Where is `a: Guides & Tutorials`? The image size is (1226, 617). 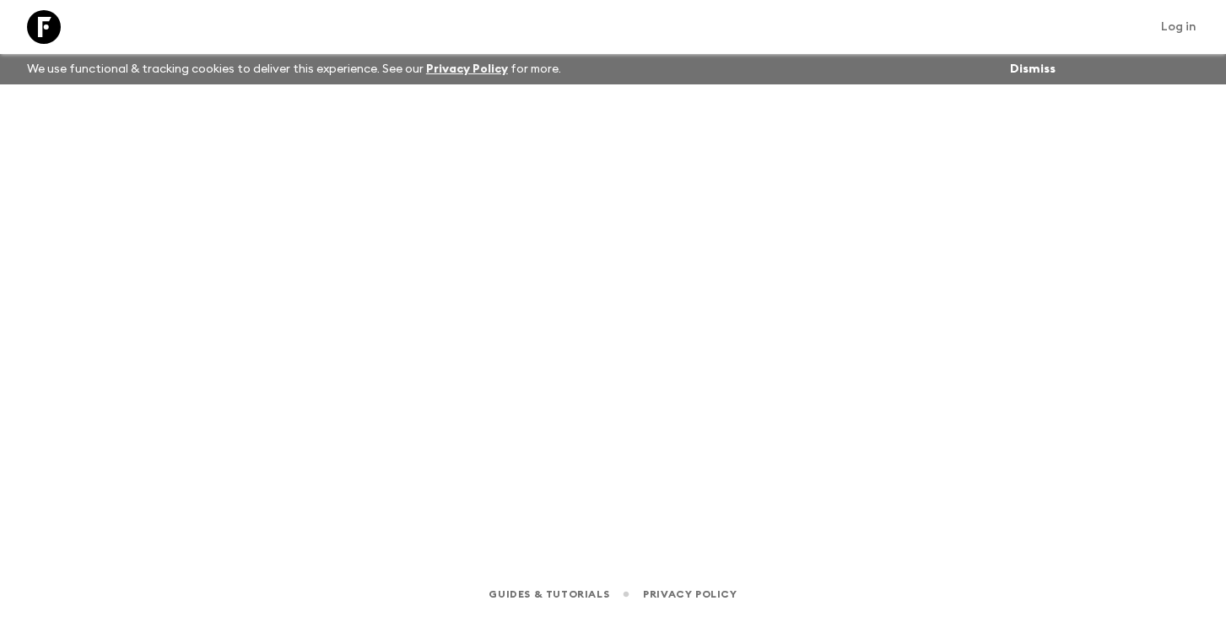 a: Guides & Tutorials is located at coordinates (549, 594).